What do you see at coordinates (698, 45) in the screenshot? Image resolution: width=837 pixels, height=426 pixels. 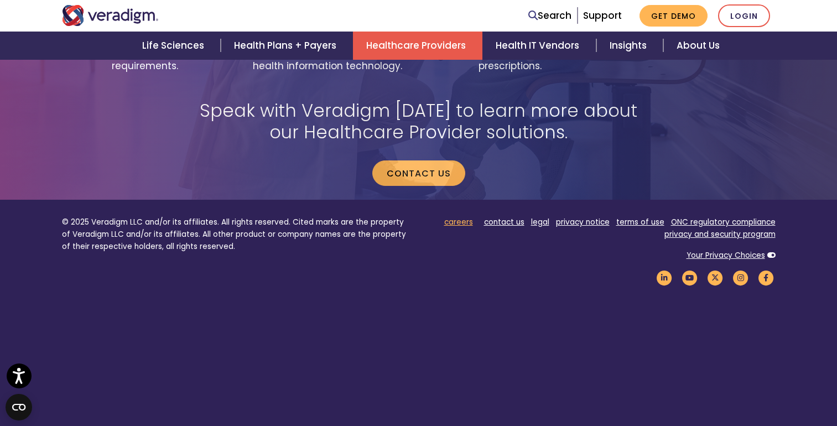 I see `a: About Us` at bounding box center [698, 45].